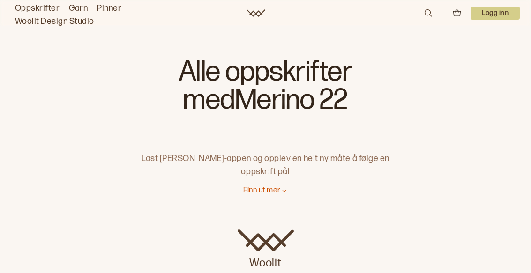 This screenshot has width=531, height=273. I want to click on a: Garn, so click(78, 8).